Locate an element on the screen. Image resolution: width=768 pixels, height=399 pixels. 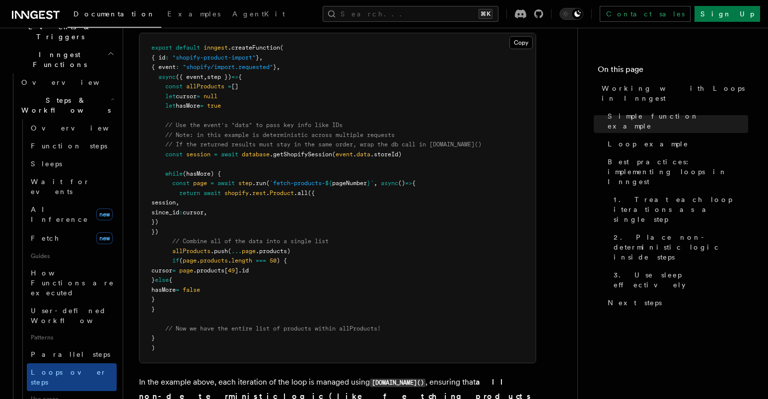
span: Steps & Workflows is located at coordinates (64, 105).